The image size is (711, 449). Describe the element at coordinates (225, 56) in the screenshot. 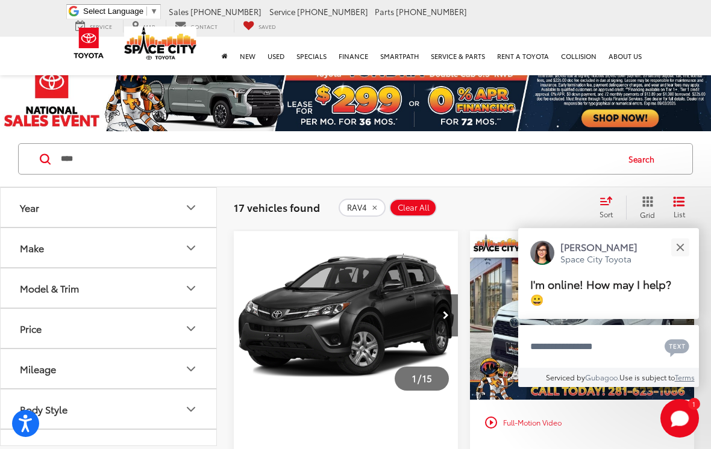

I see `a: Home` at that location.